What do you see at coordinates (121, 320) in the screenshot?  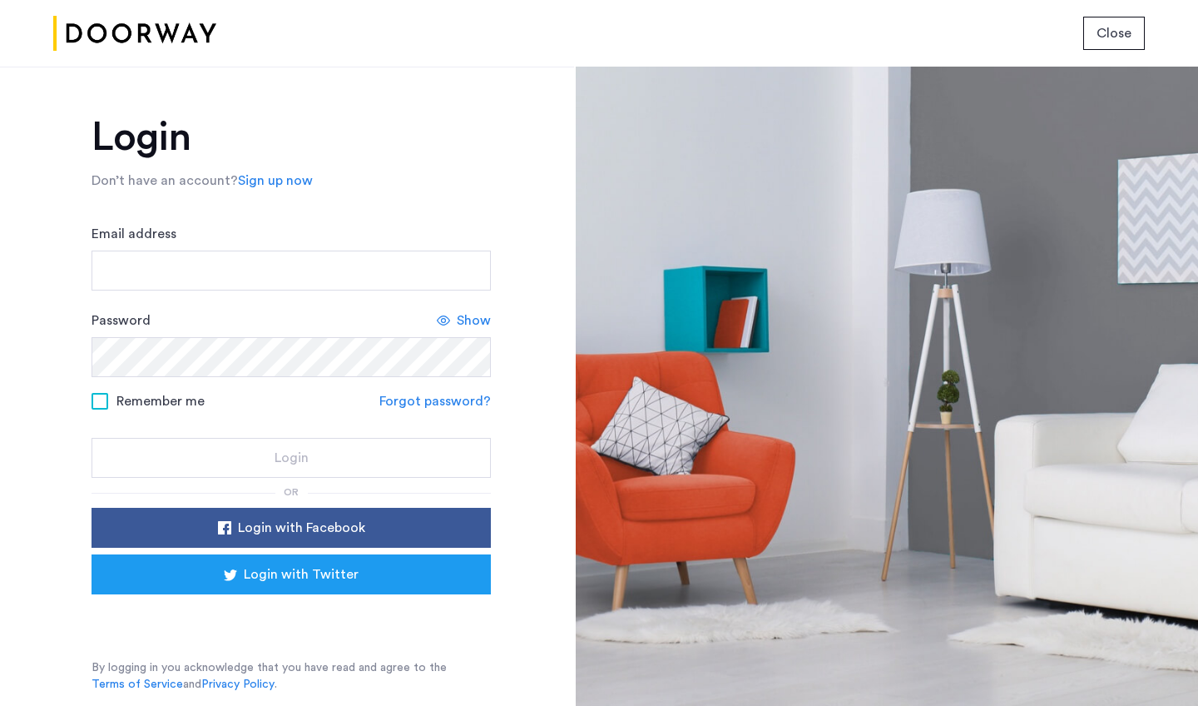 I see `label: Password` at bounding box center [121, 320].